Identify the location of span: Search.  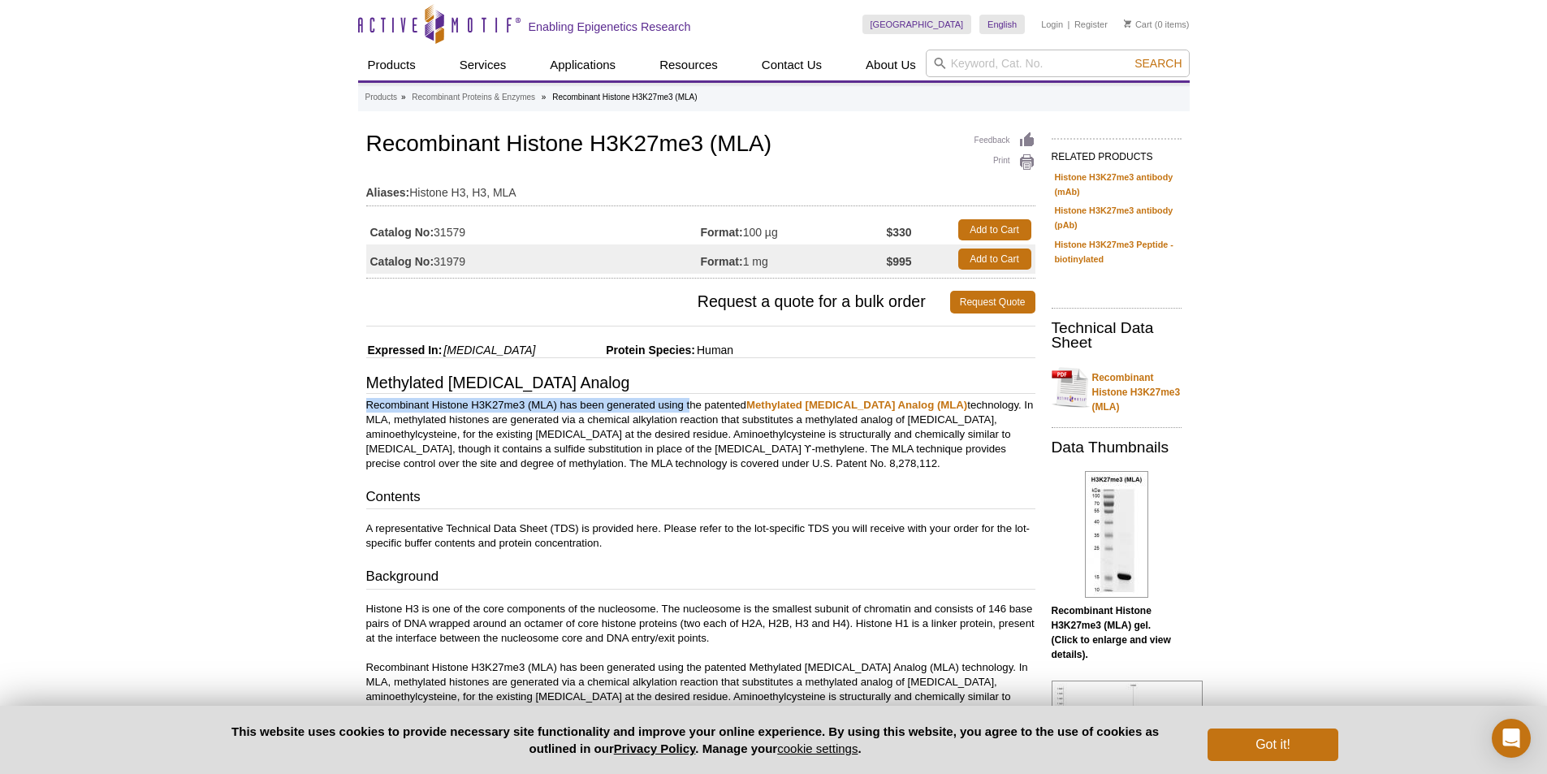
(1158, 63).